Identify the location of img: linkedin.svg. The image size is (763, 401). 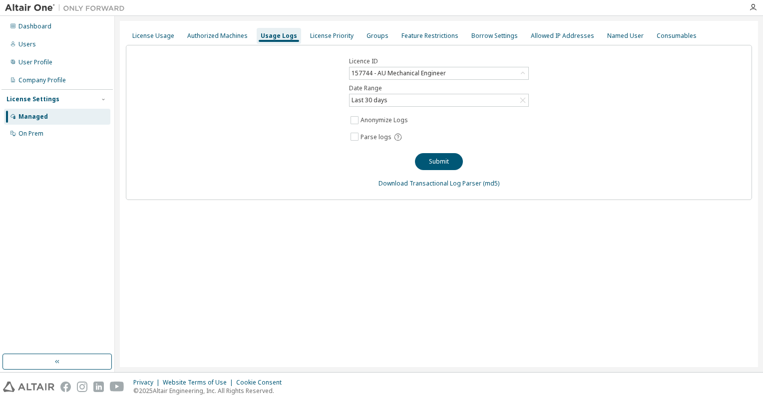
(98, 387).